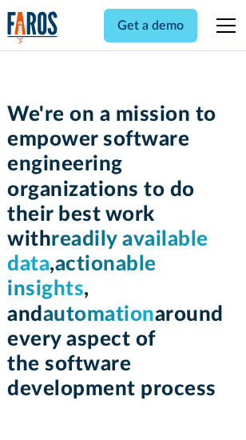 Image resolution: width=246 pixels, height=440 pixels. What do you see at coordinates (33, 27) in the screenshot?
I see `a: home` at bounding box center [33, 27].